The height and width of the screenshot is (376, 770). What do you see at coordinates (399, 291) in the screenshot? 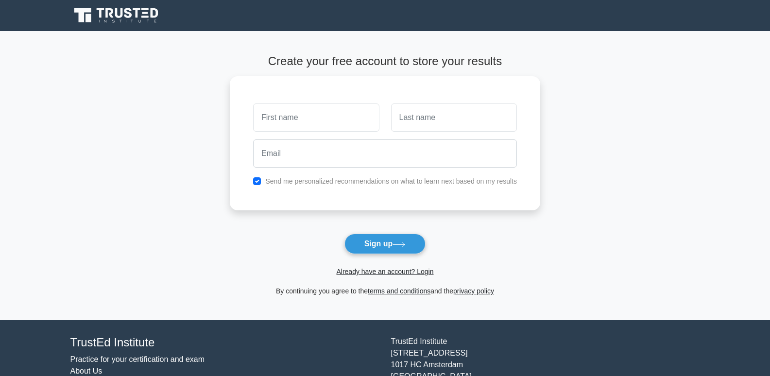
I see `a: terms and conditions` at bounding box center [399, 291].